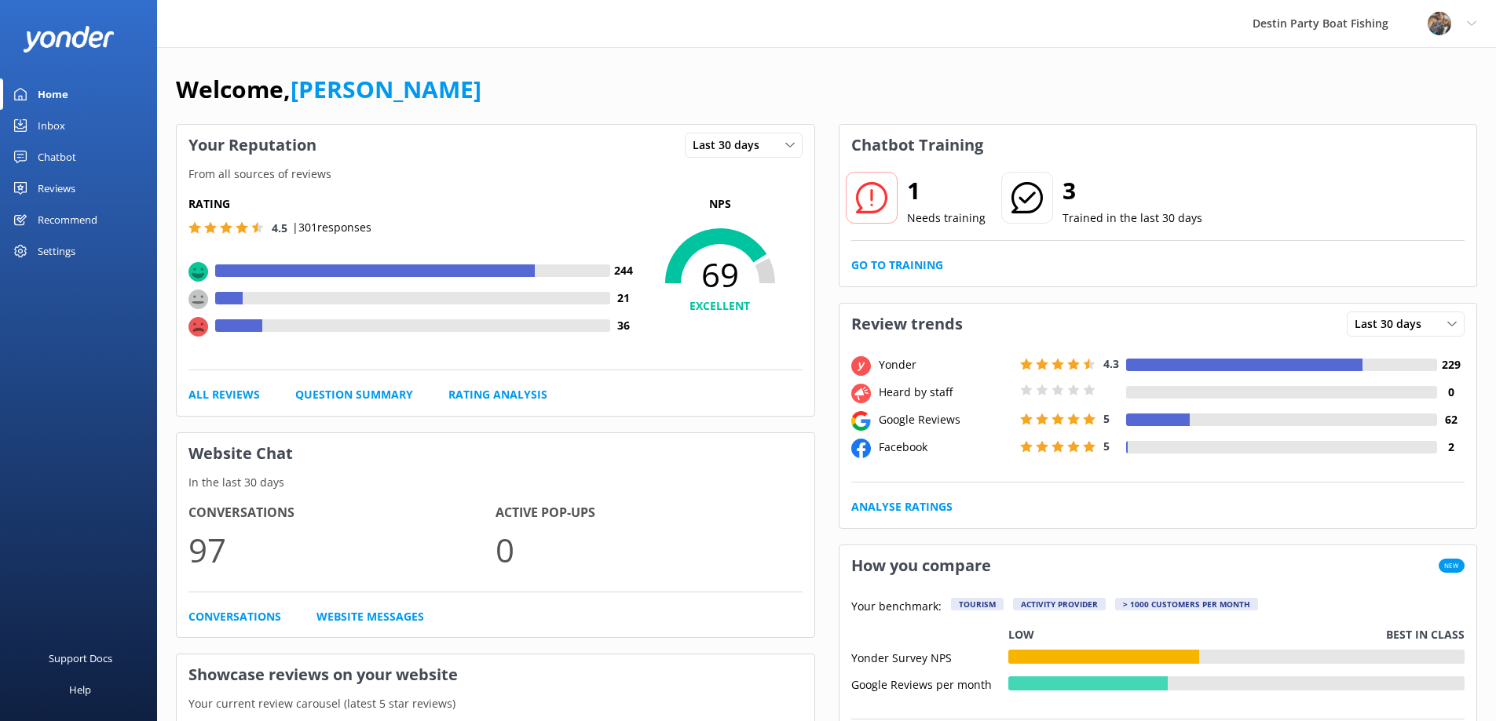  What do you see at coordinates (945, 365) in the screenshot?
I see `div: Yonder` at bounding box center [945, 365].